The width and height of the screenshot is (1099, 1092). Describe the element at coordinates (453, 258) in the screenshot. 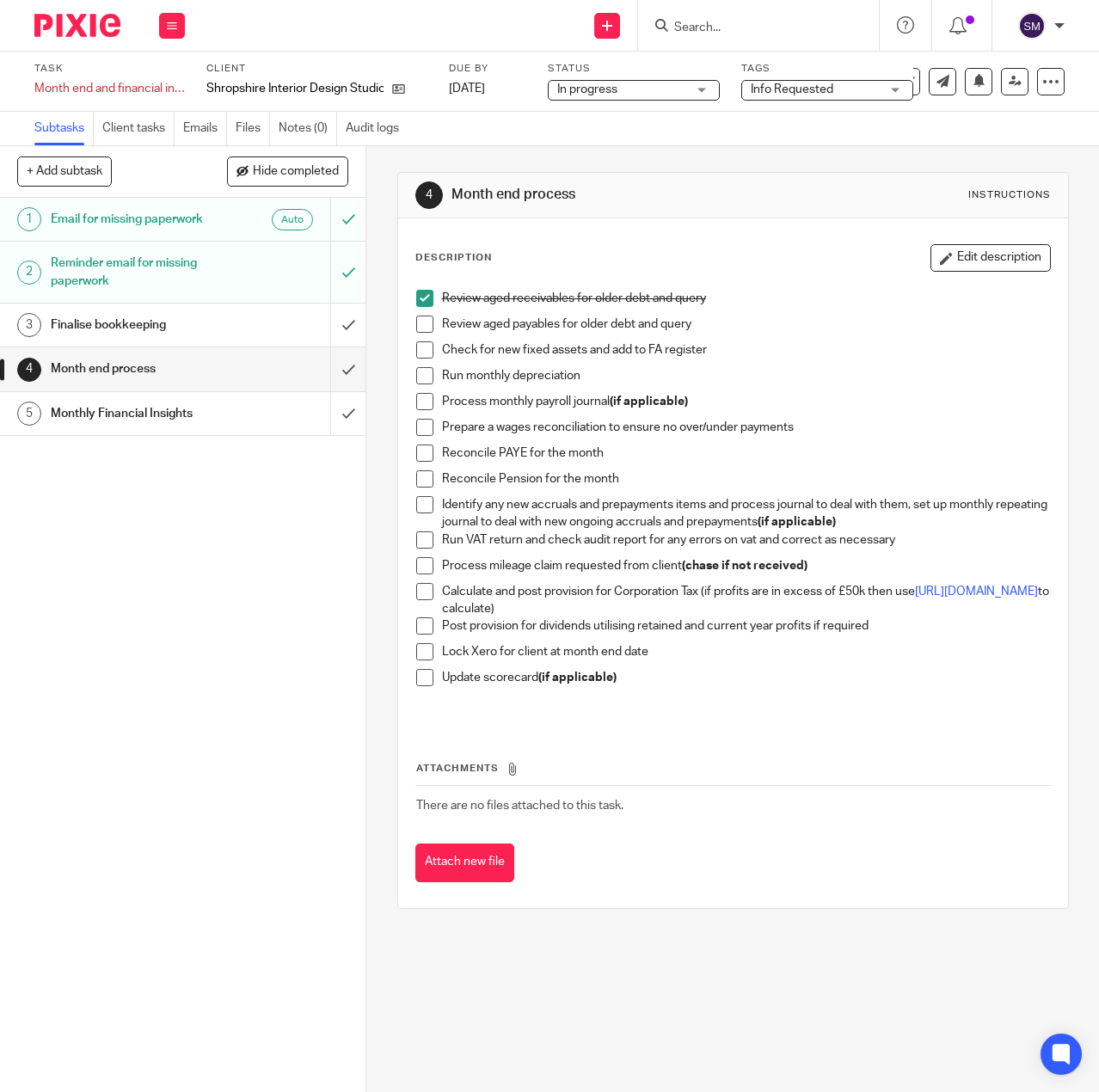

I see `p: Description` at that location.